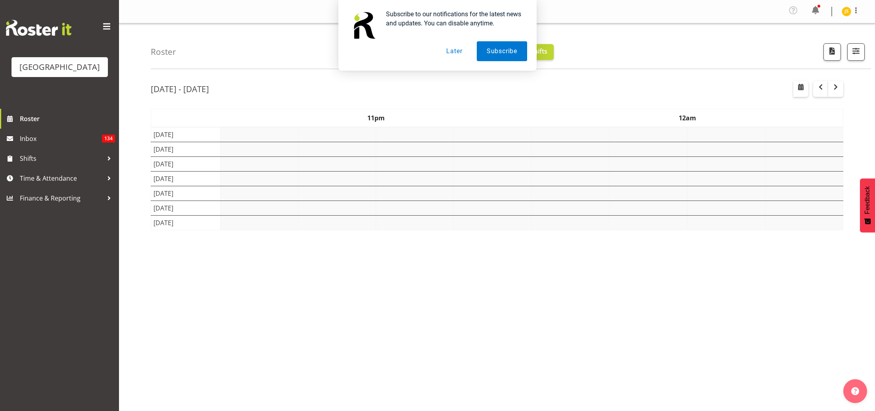 The height and width of the screenshot is (411, 875). What do you see at coordinates (687, 118) in the screenshot?
I see `th: 12am` at bounding box center [687, 118].